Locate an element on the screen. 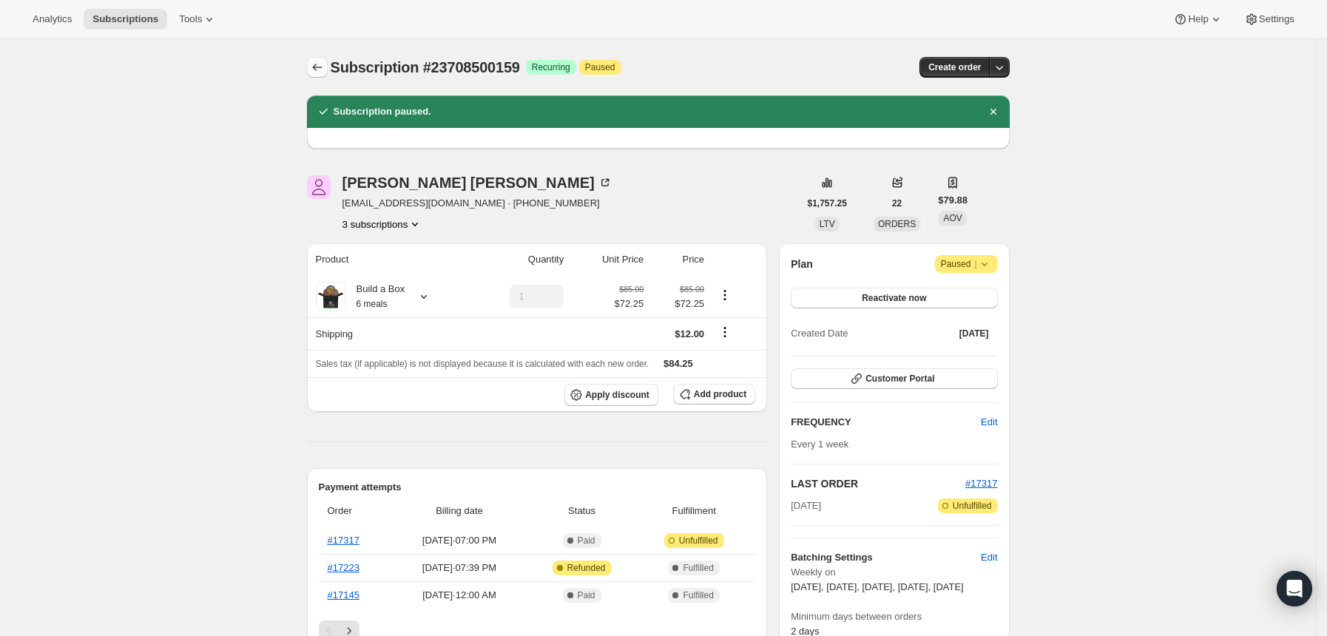 The width and height of the screenshot is (1327, 636). div: Open Intercom Messenger is located at coordinates (1295, 589).